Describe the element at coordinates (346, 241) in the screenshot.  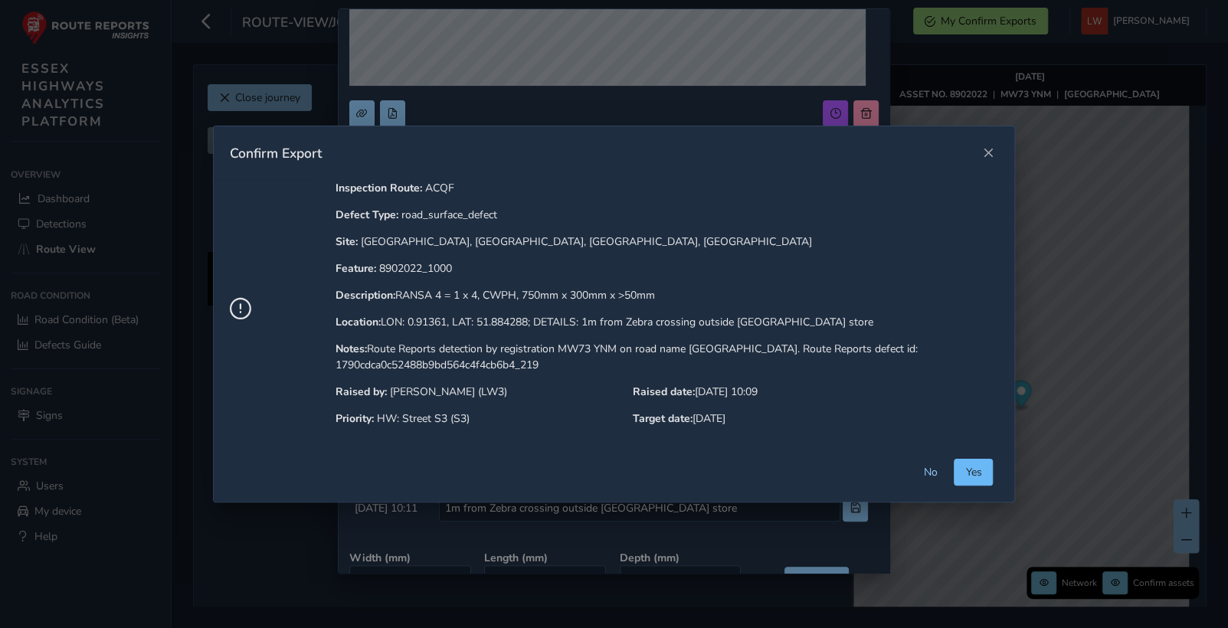
I see `strong: Site:` at that location.